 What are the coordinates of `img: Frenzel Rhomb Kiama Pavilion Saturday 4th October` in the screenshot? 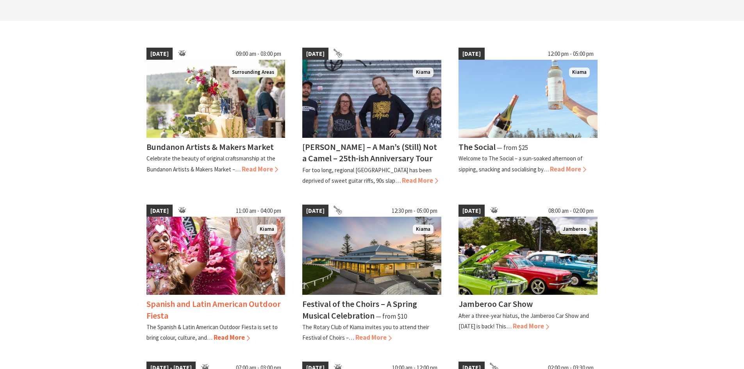 It's located at (372, 99).